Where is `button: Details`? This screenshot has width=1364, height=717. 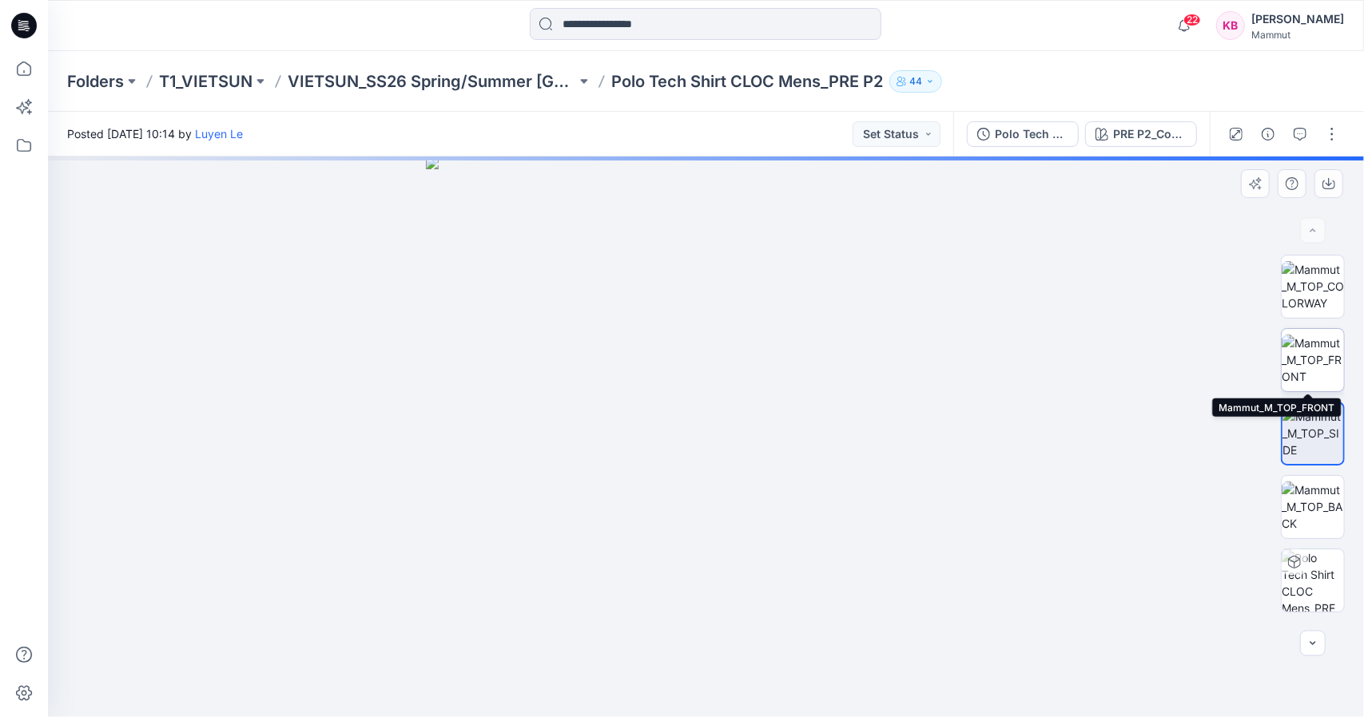
button: Details is located at coordinates (1268, 134).